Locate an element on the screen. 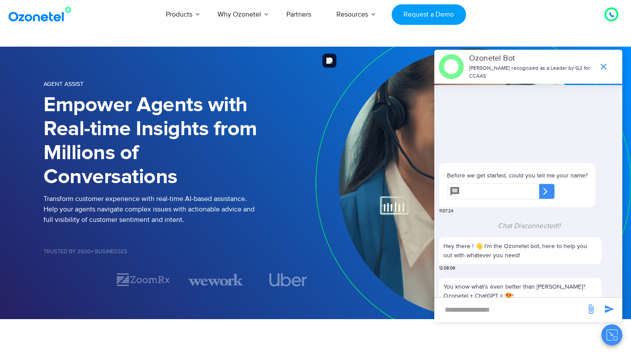 The height and width of the screenshot is (354, 631). span: 11:07:24 is located at coordinates (446, 211).